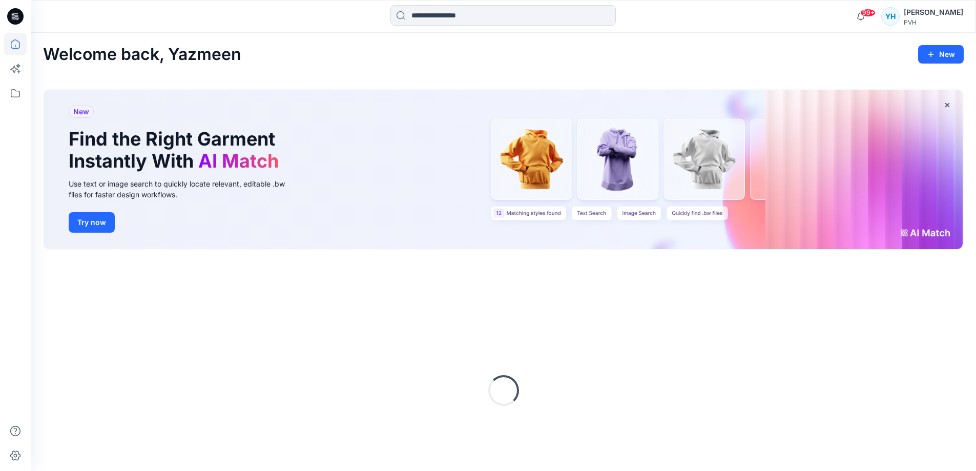 The height and width of the screenshot is (471, 976). What do you see at coordinates (941, 54) in the screenshot?
I see `button: New` at bounding box center [941, 54].